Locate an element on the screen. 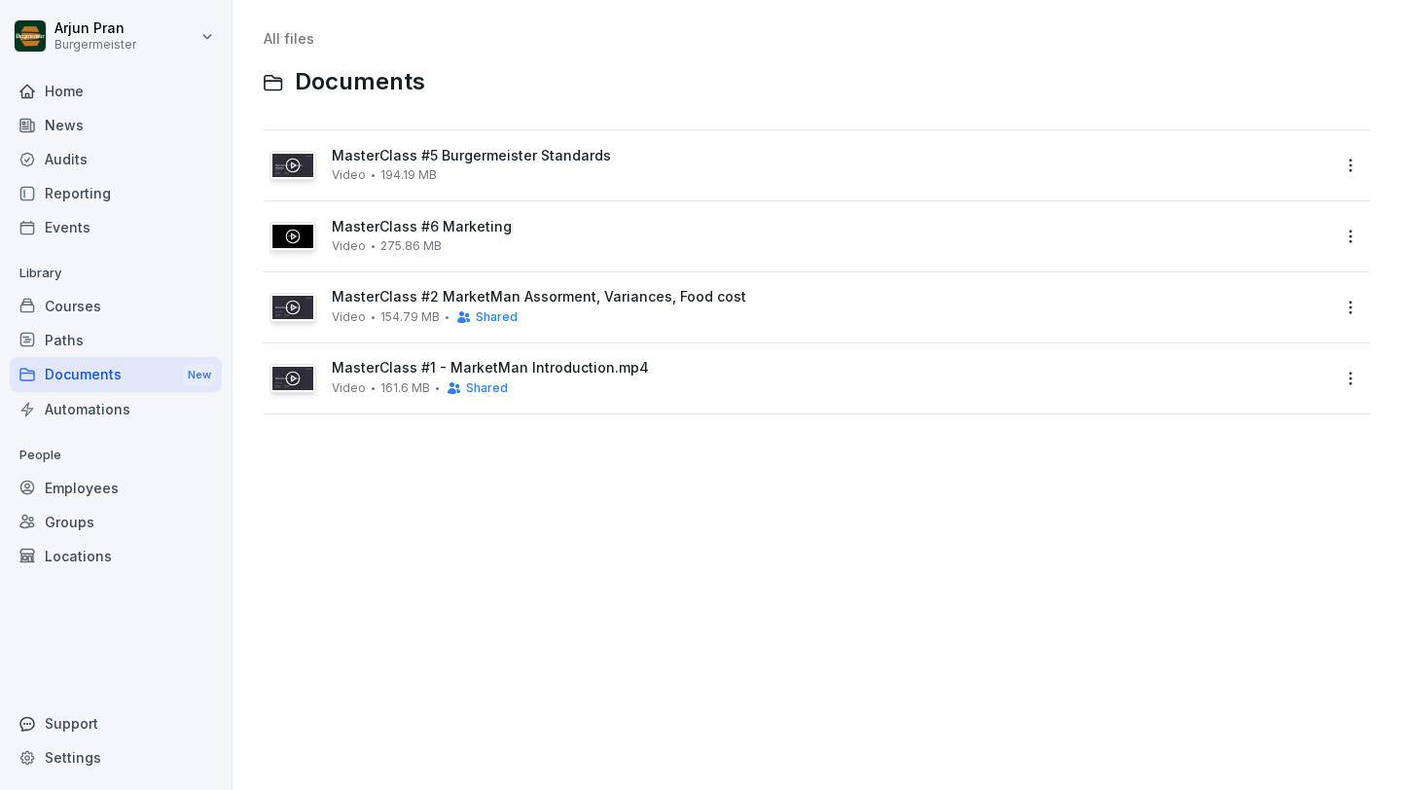  span: MasterClass #6 Marketing is located at coordinates (830, 227).